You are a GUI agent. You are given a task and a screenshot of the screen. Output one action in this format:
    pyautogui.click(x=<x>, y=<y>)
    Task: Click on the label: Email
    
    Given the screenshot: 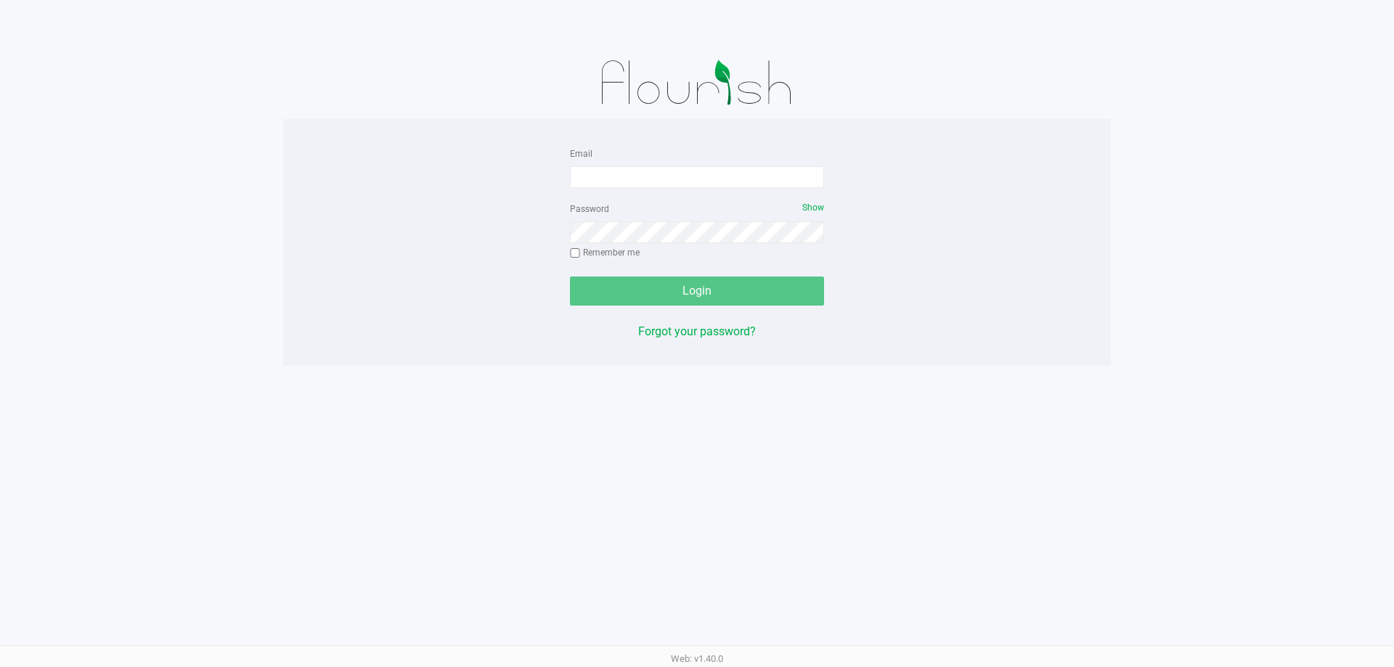 What is the action you would take?
    pyautogui.click(x=581, y=154)
    